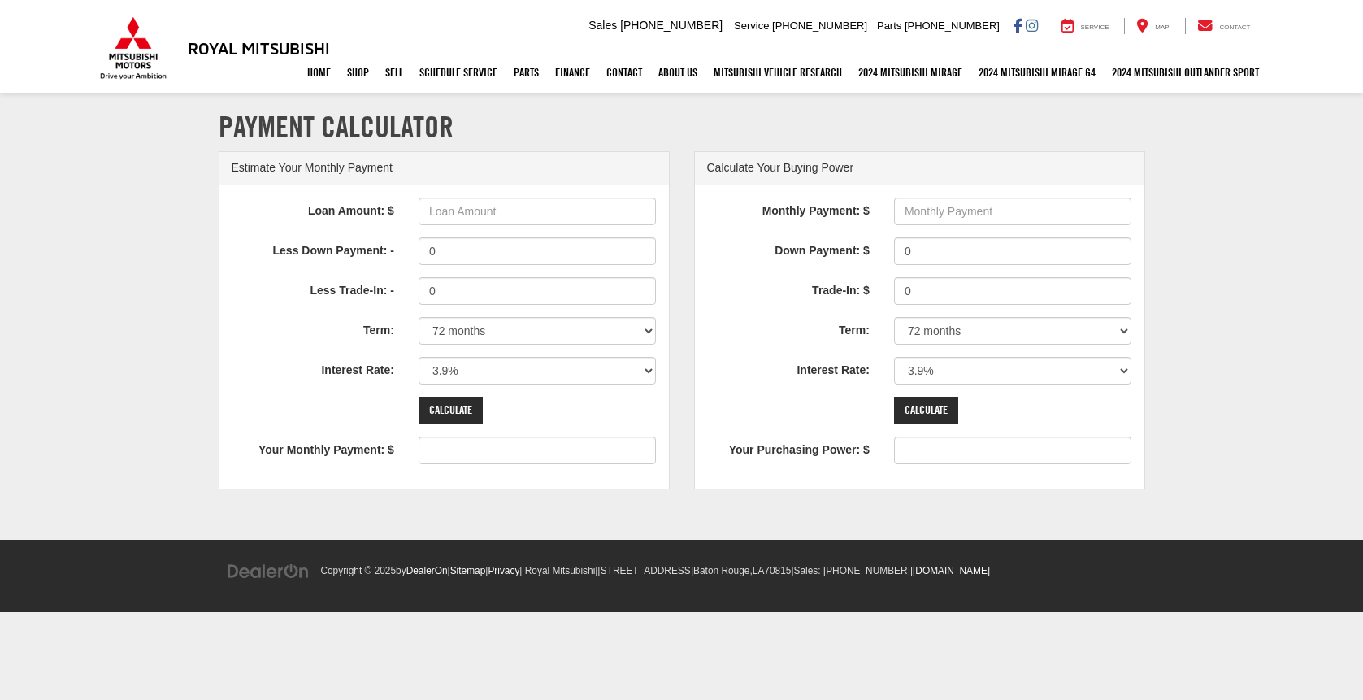 This screenshot has height=700, width=1363. I want to click on span: Sales, so click(602, 25).